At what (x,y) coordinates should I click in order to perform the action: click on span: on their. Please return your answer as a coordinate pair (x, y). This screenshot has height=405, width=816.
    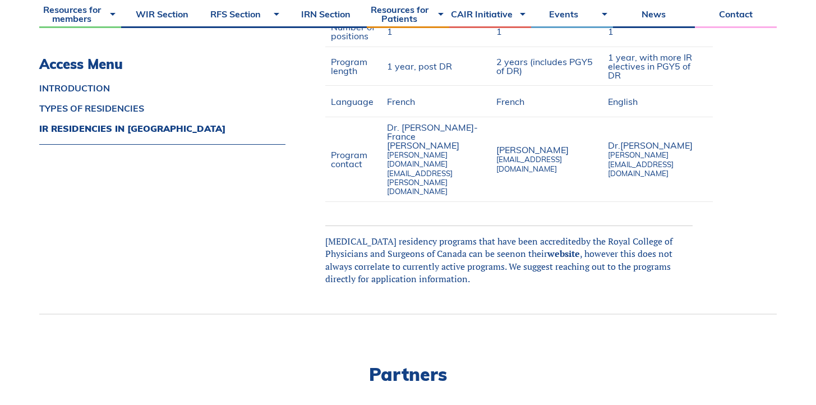
    Looking at the image, I should click on (547, 254).